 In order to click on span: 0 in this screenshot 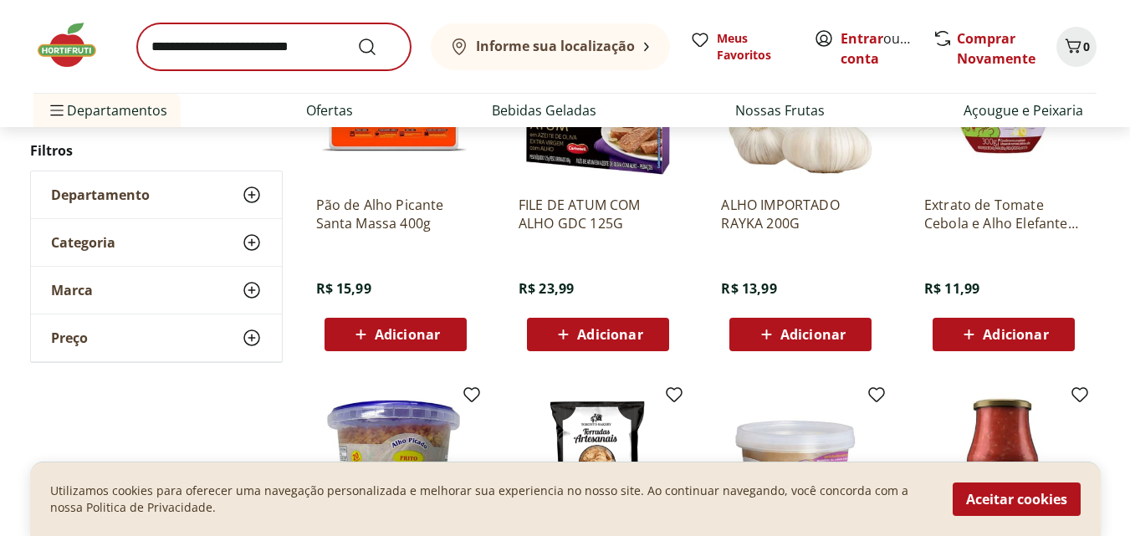, I will do `click(1087, 46)`.